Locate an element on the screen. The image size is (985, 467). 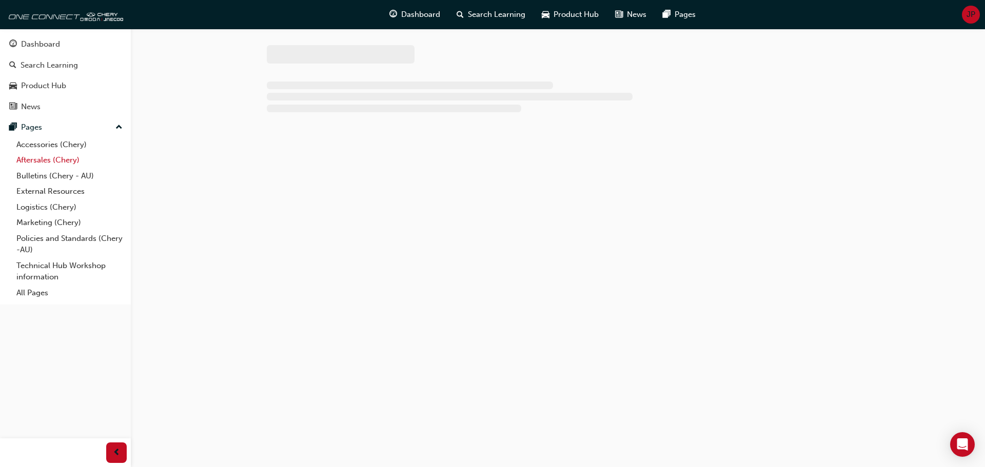
a: Search Learning is located at coordinates (65, 65).